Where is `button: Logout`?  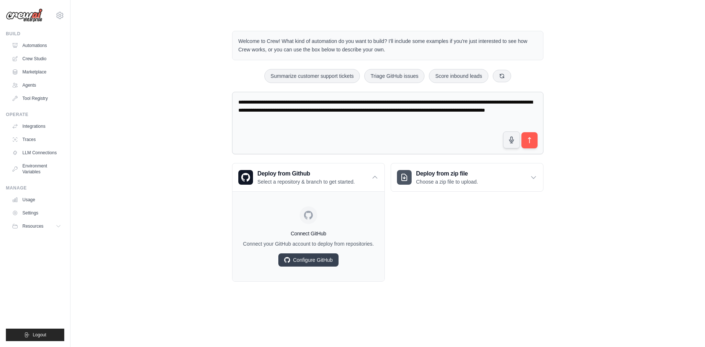 button: Logout is located at coordinates (35, 335).